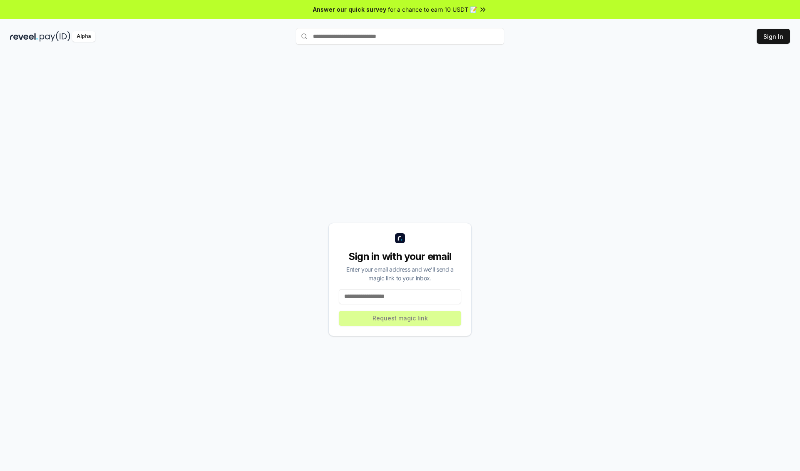 This screenshot has width=800, height=471. I want to click on img: pay_id, so click(55, 36).